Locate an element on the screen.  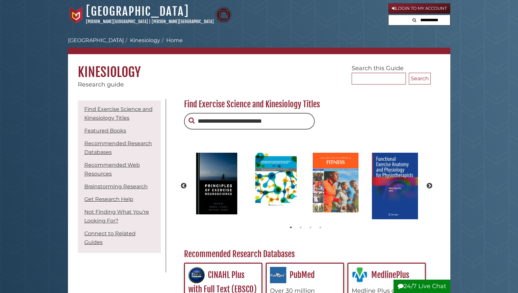
a: Connect to Related Guides is located at coordinates (110, 238).